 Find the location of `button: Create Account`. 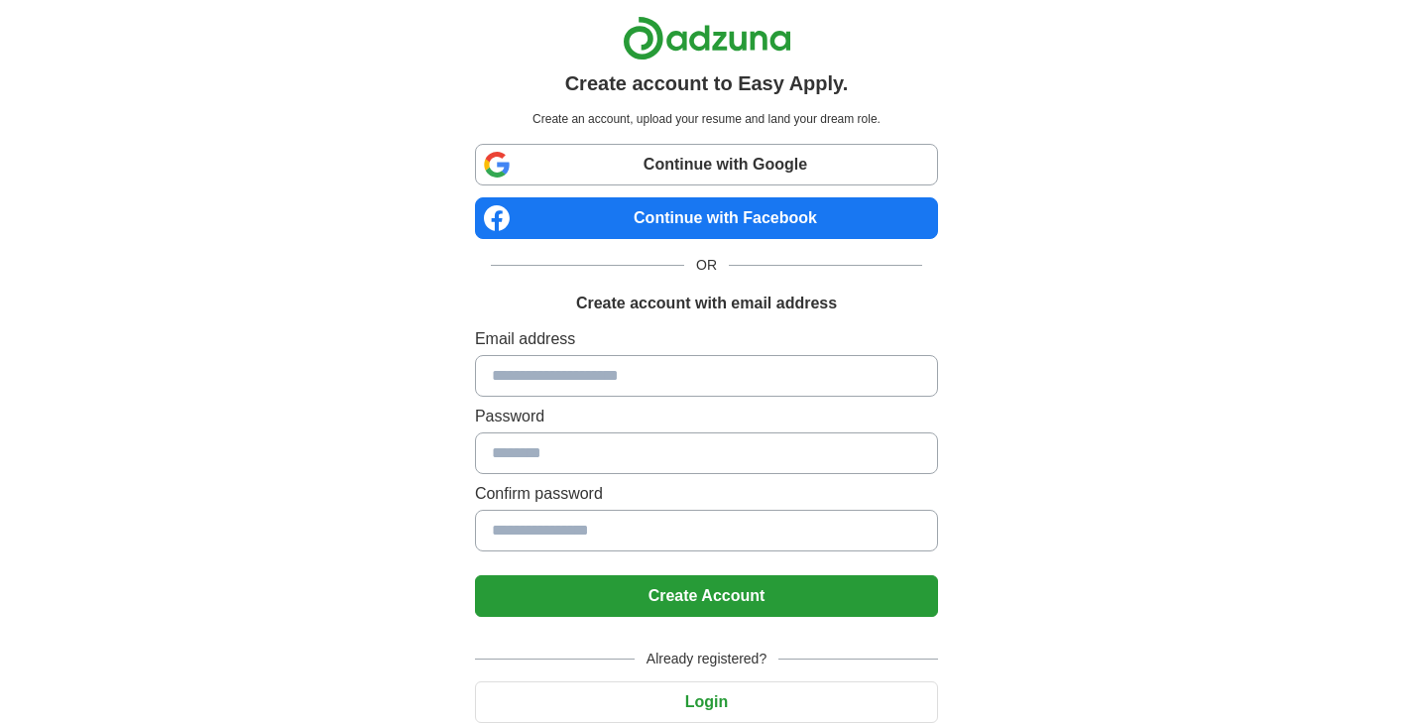

button: Create Account is located at coordinates (706, 596).